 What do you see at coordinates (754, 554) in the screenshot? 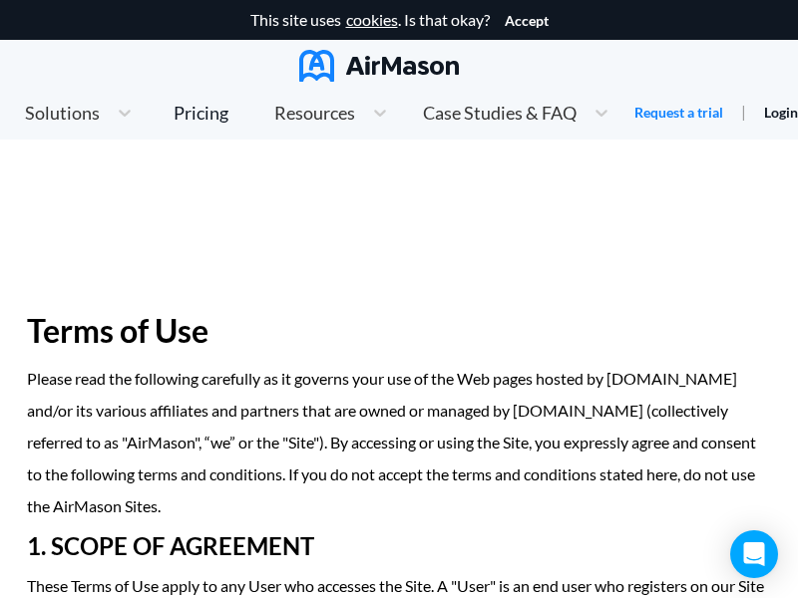
I see `div: Open Intercom Messenger` at bounding box center [754, 554].